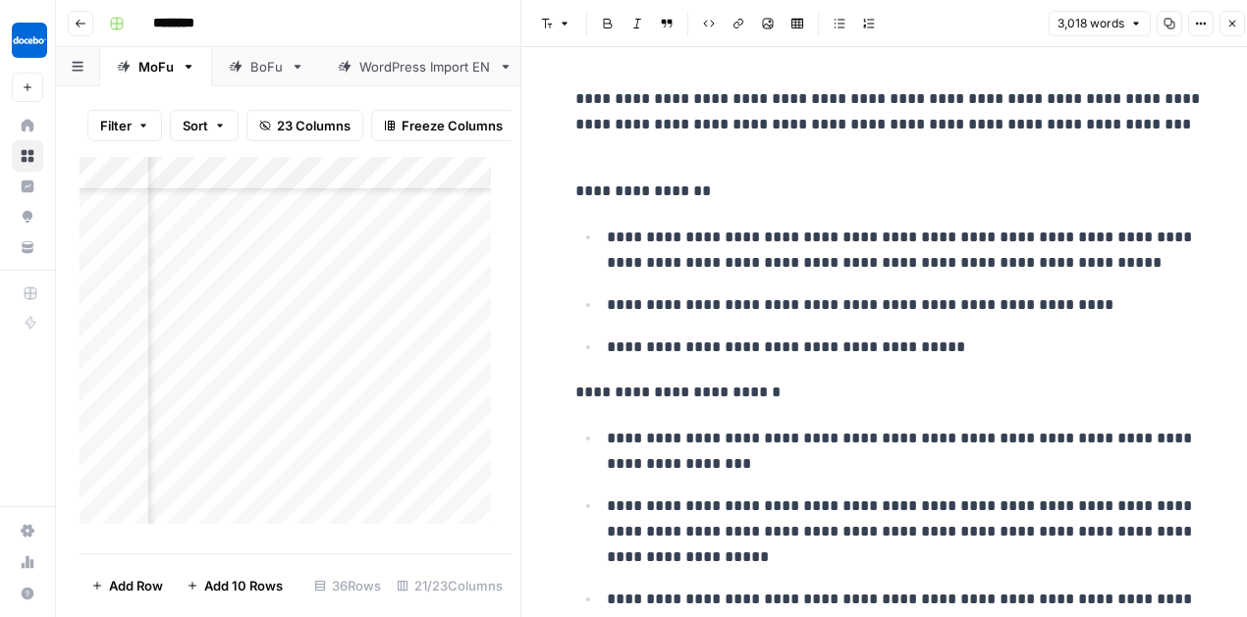  Describe the element at coordinates (27, 186) in the screenshot. I see `a: Insights` at that location.